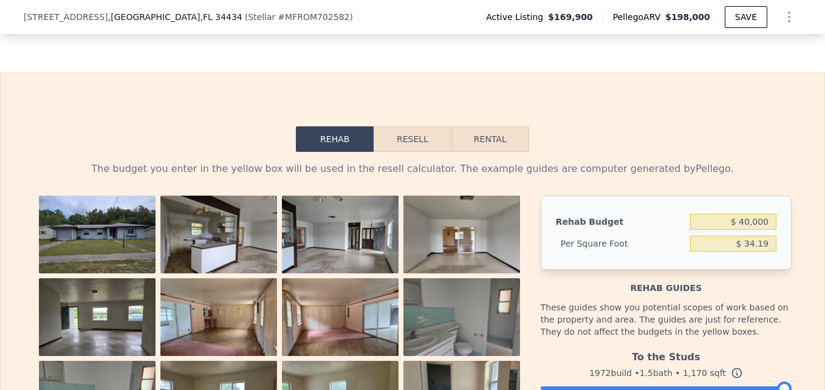 This screenshot has height=390, width=825. What do you see at coordinates (666, 282) in the screenshot?
I see `div: Rehab guides` at bounding box center [666, 282].